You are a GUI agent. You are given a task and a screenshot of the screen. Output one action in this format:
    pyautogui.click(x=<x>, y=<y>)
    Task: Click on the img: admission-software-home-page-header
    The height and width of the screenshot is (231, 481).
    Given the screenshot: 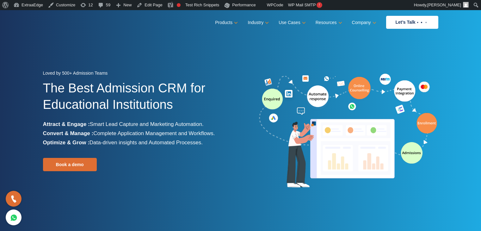 What is the action you would take?
    pyautogui.click(x=349, y=131)
    